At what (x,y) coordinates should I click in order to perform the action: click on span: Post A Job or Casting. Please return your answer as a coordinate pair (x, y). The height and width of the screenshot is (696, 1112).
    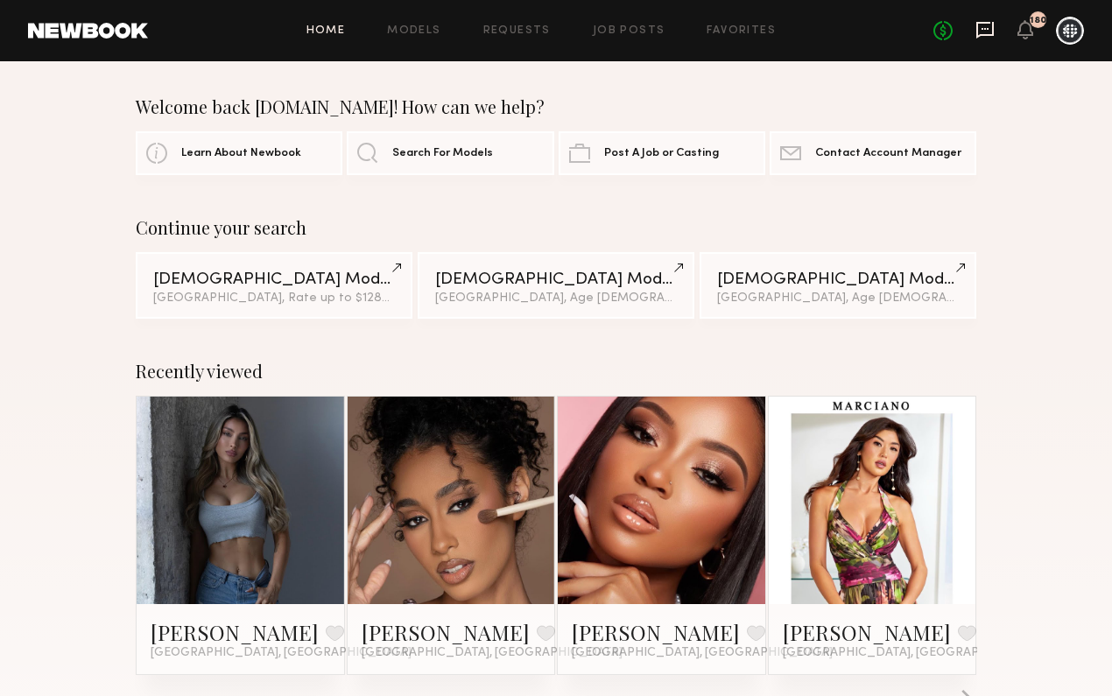
    Looking at the image, I should click on (661, 153).